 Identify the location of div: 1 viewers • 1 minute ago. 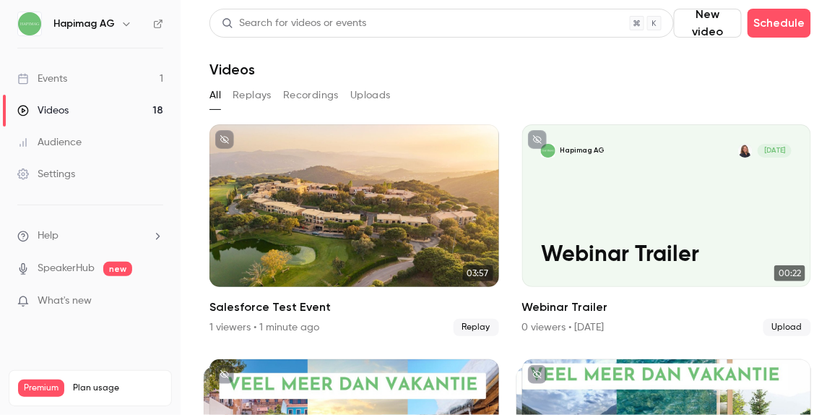
(264, 327).